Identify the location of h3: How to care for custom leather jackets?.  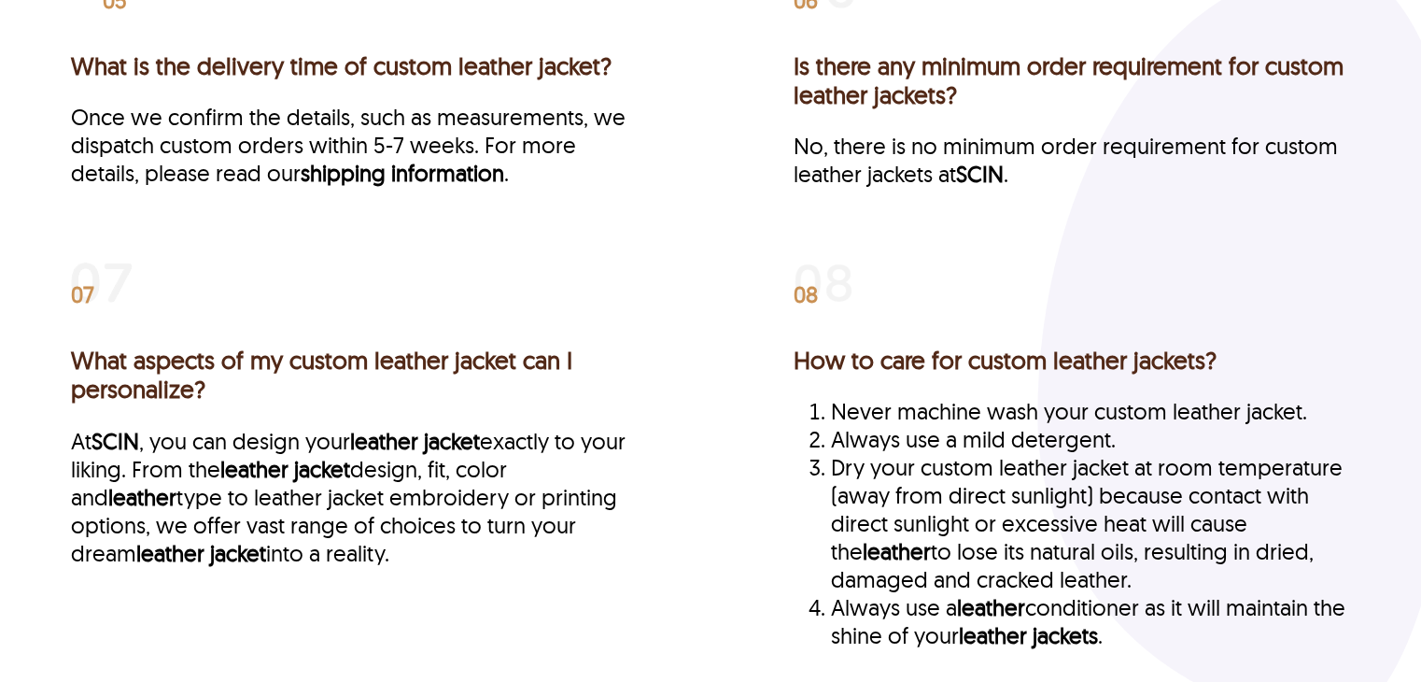
(1071, 359).